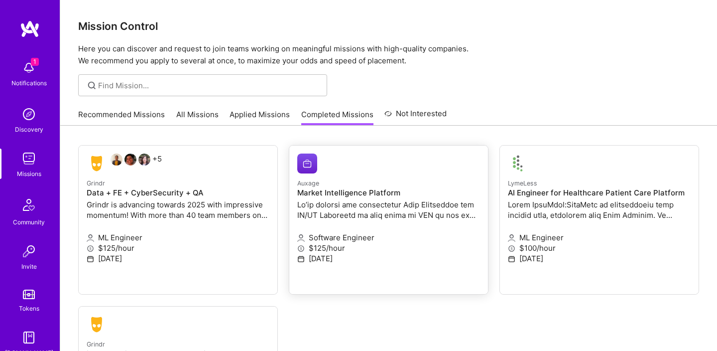 This screenshot has width=717, height=351. Describe the element at coordinates (388, 237) in the screenshot. I see `p: Software Engineer` at that location.